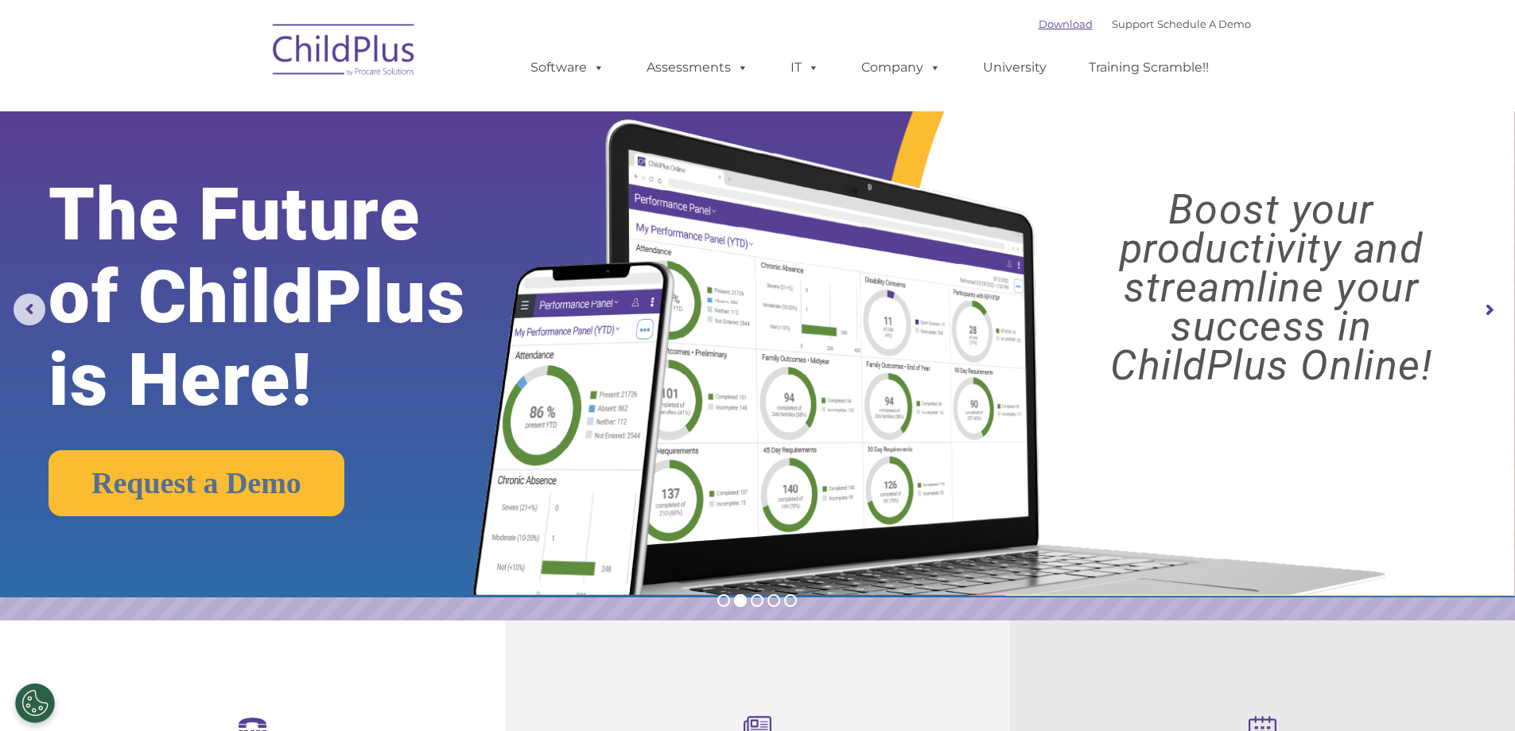  I want to click on a: Training Scramble!!, so click(1148, 68).